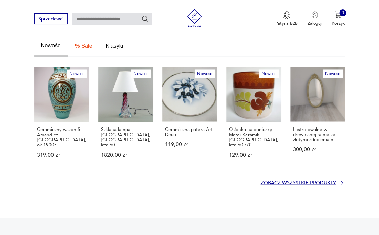 Image resolution: width=379 pixels, height=235 pixels. What do you see at coordinates (315, 19) in the screenshot?
I see `button: Zaloguj` at bounding box center [315, 19].